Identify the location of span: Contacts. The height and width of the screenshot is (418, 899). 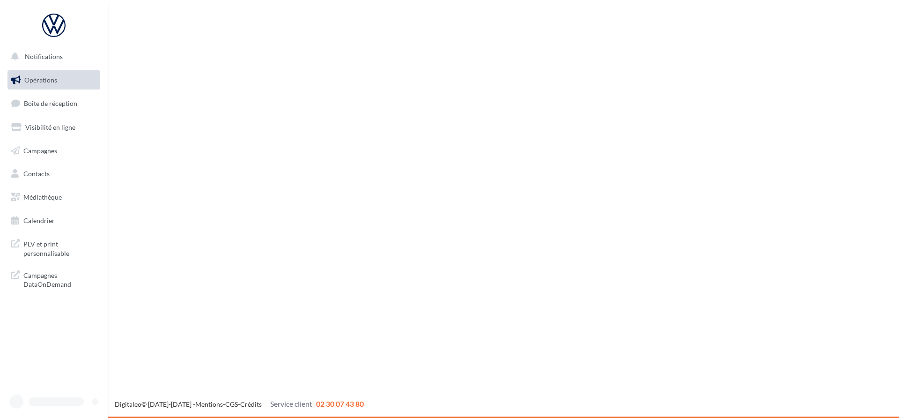
(37, 173).